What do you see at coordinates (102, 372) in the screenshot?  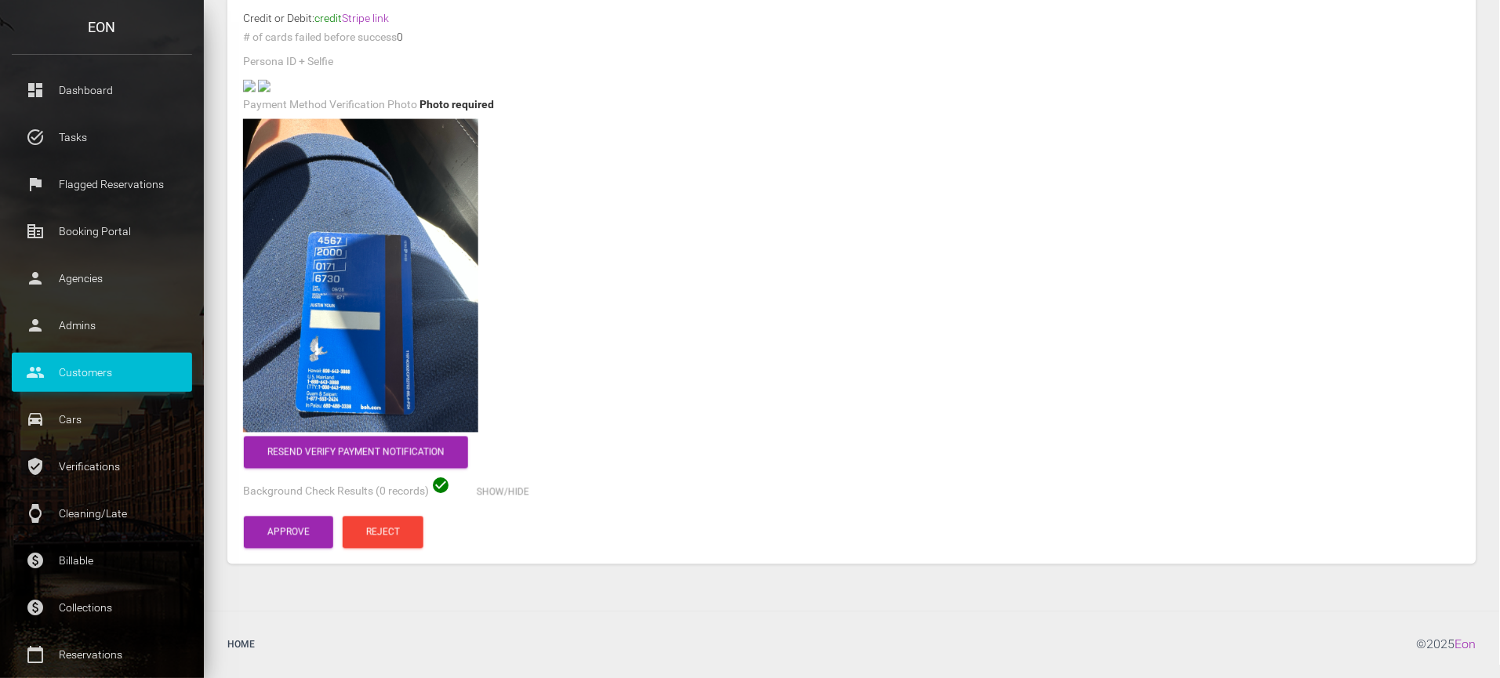 I see `a: people Customers` at bounding box center [102, 372].